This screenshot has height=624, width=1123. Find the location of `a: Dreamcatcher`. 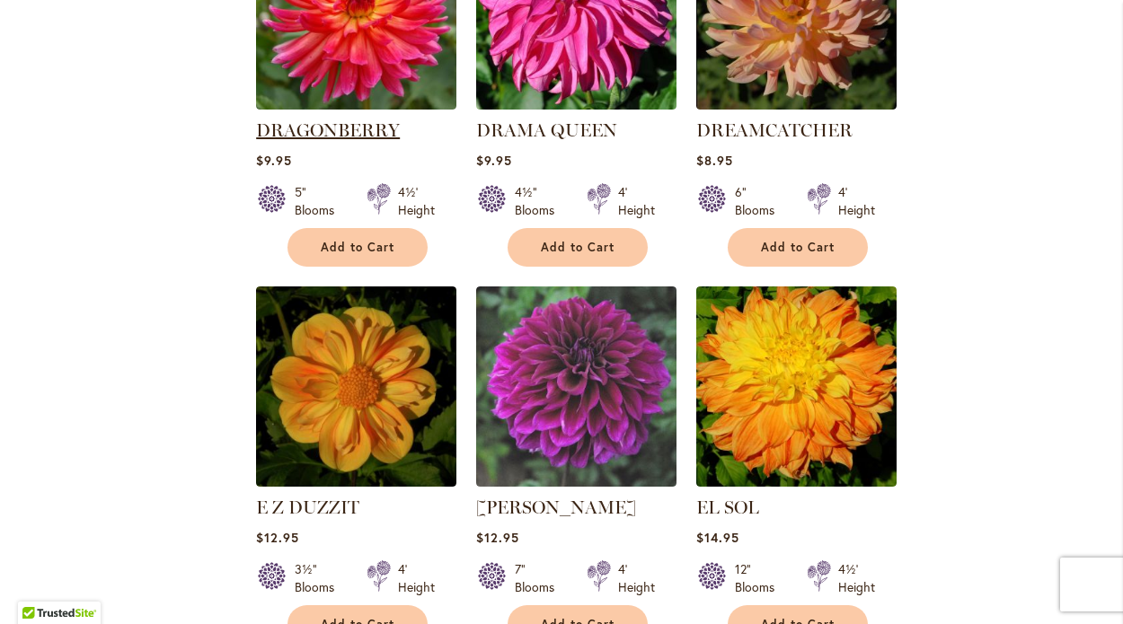

a: Dreamcatcher is located at coordinates (796, 104).